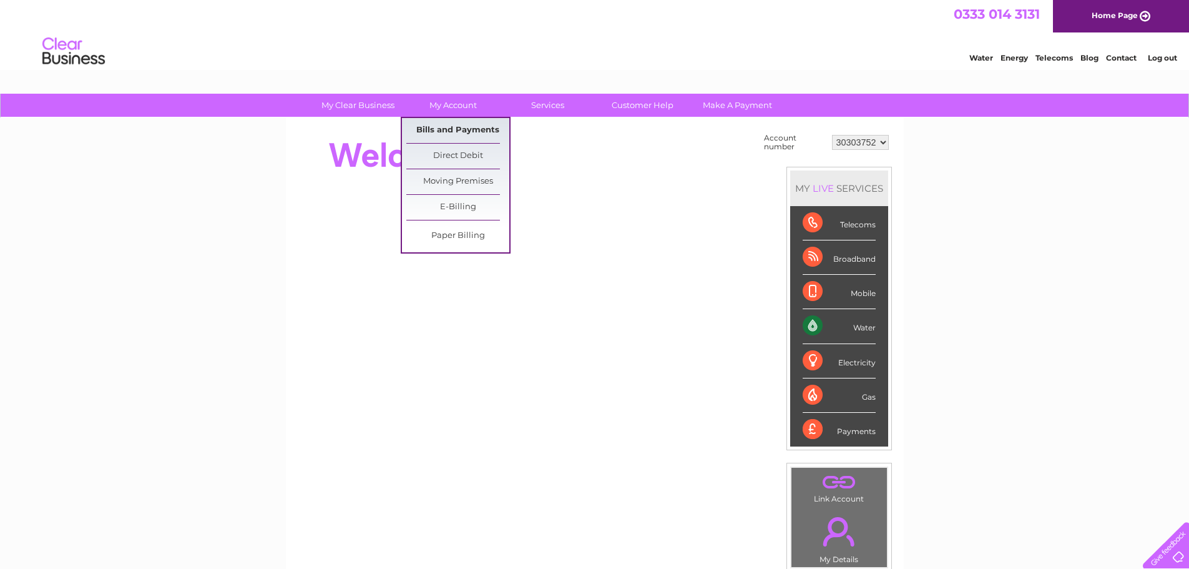 The width and height of the screenshot is (1189, 569). I want to click on a: Moving Premises, so click(458, 182).